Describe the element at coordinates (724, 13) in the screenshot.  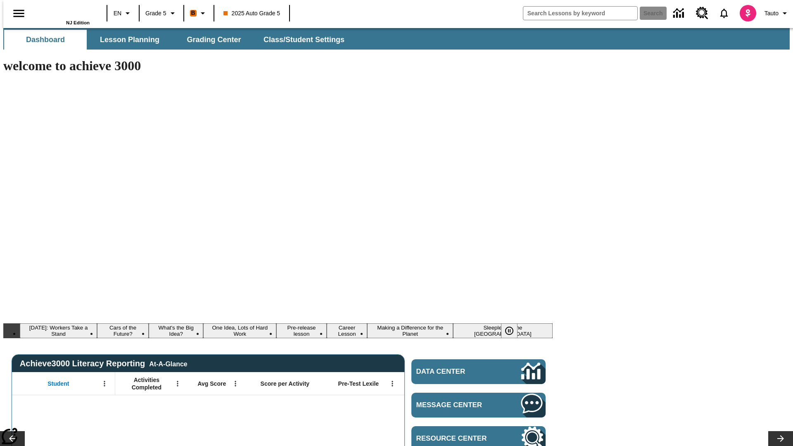
I see `a: Notifications` at that location.